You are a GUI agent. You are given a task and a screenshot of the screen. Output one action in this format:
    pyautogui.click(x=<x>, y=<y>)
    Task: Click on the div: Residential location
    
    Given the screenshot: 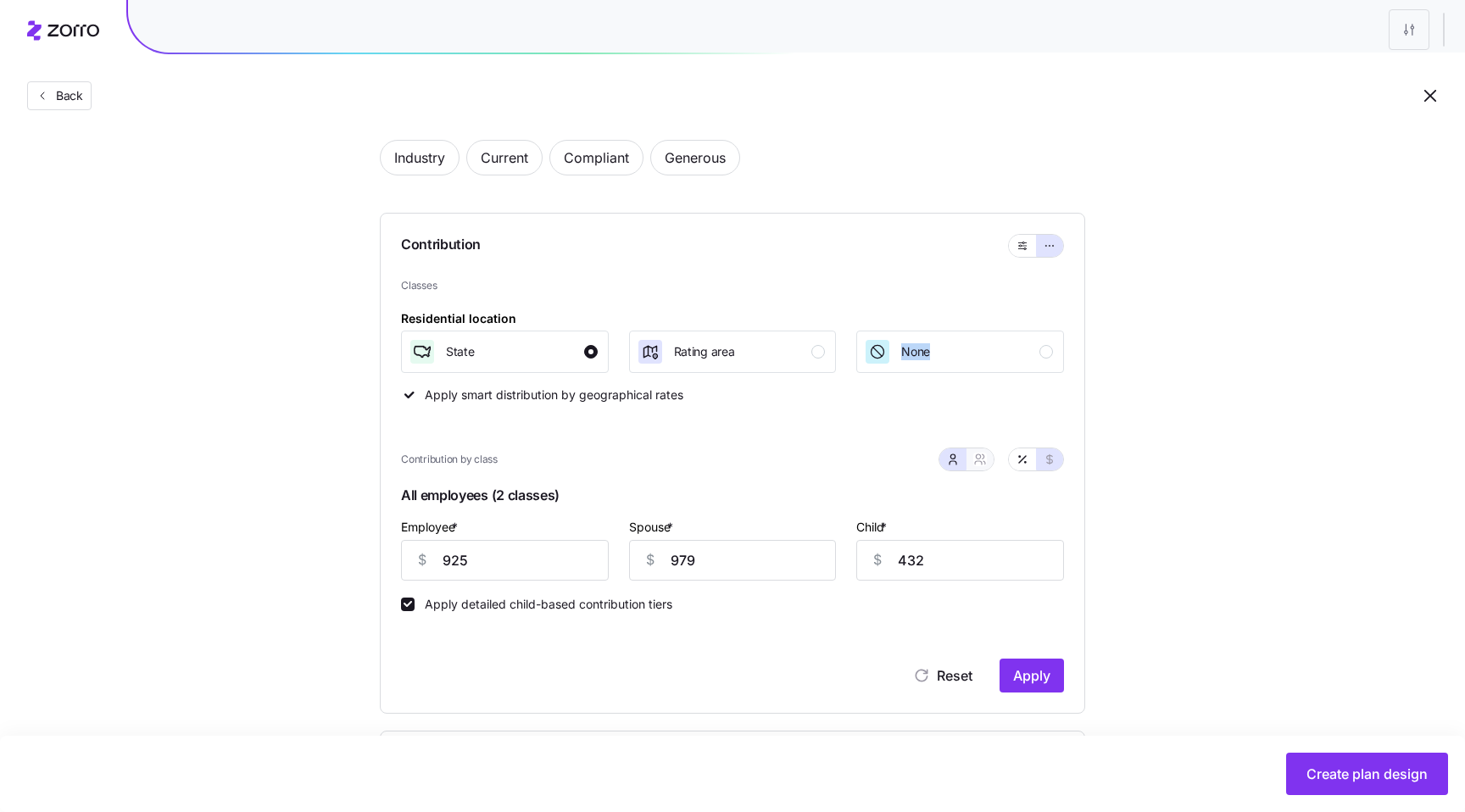 What is the action you would take?
    pyautogui.click(x=459, y=319)
    